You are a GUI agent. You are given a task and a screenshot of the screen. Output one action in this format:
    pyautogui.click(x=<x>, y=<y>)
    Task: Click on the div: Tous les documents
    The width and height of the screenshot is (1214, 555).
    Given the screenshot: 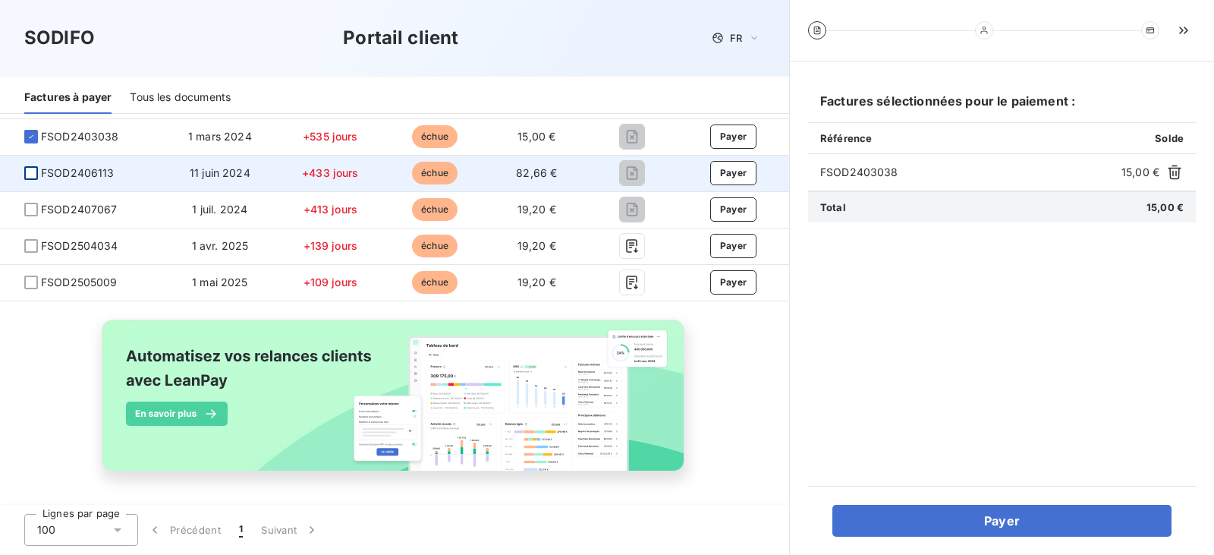 What is the action you would take?
    pyautogui.click(x=180, y=98)
    